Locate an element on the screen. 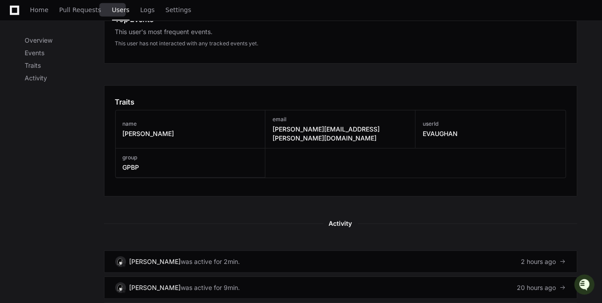  h1: Traits is located at coordinates (125, 102).